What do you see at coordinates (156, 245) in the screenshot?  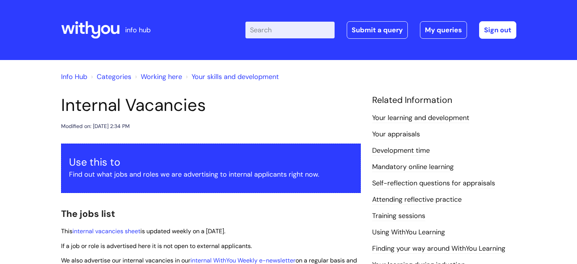 I see `span: If a job or role is advertised here it is not open to external applicants.` at bounding box center [156, 245].